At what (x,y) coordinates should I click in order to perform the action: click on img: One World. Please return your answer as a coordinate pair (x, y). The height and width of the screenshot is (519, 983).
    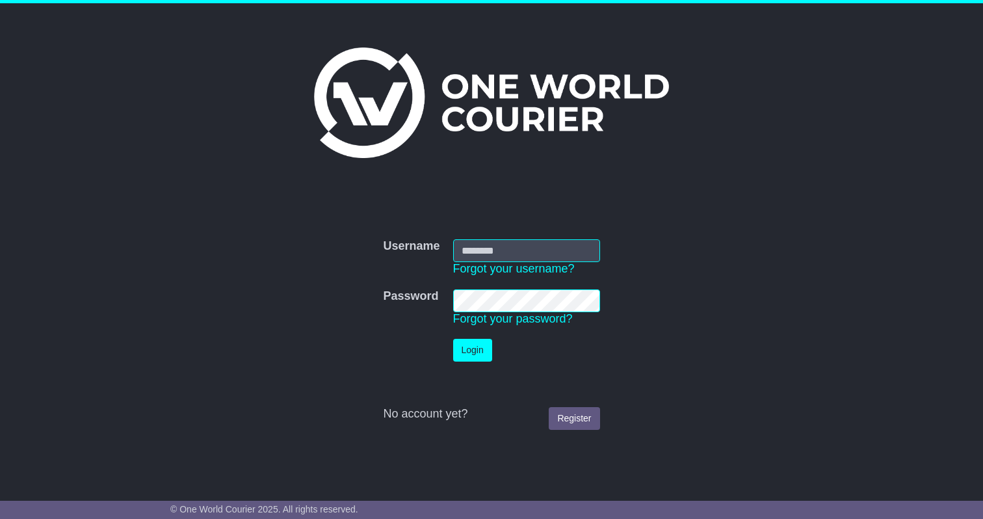
    Looking at the image, I should click on (492, 103).